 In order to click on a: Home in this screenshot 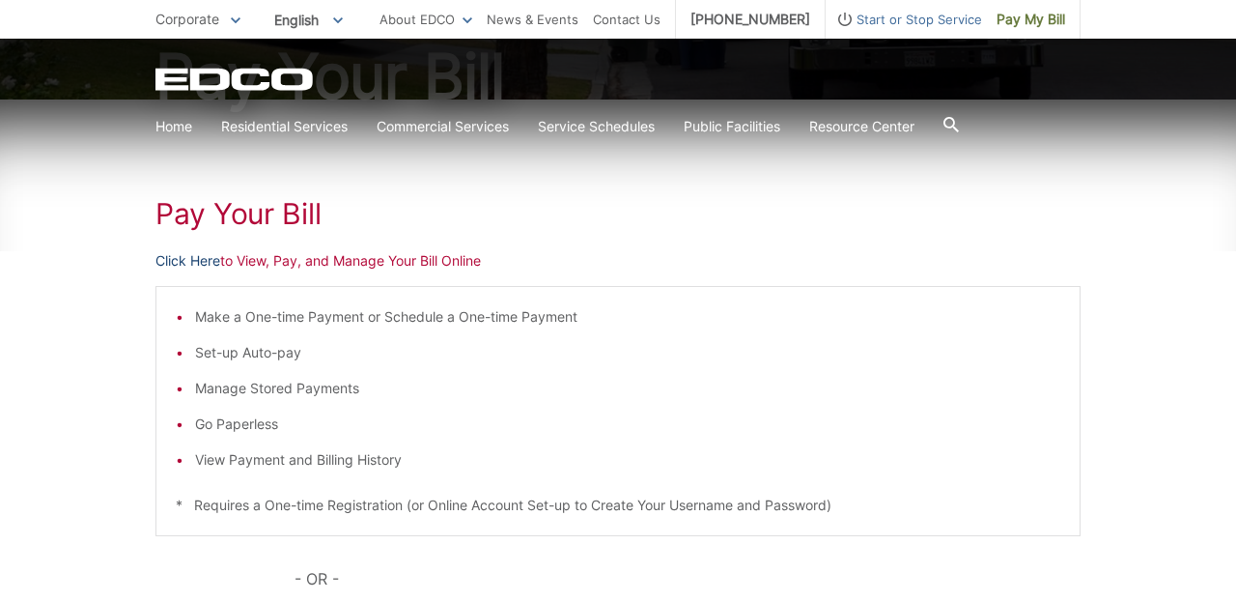, I will do `click(174, 127)`.